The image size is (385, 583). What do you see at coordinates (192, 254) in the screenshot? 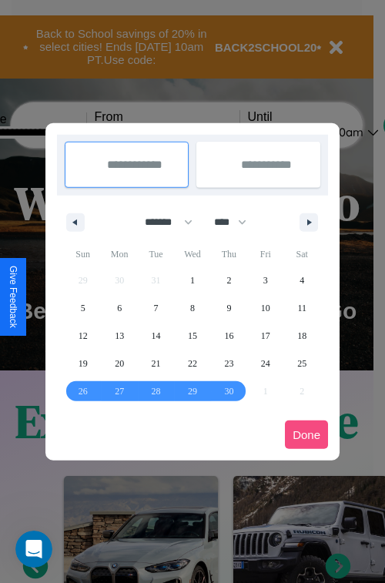
I see `span: Wed` at bounding box center [192, 254].